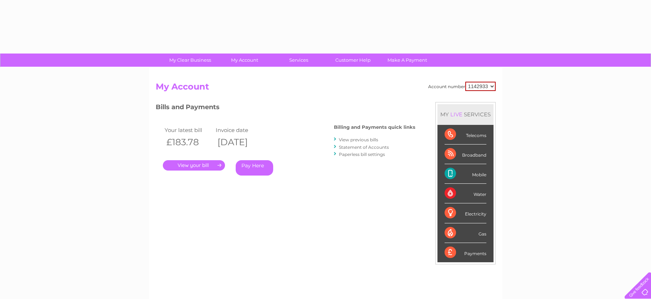 The height and width of the screenshot is (299, 651). I want to click on a: Pay Here, so click(254, 168).